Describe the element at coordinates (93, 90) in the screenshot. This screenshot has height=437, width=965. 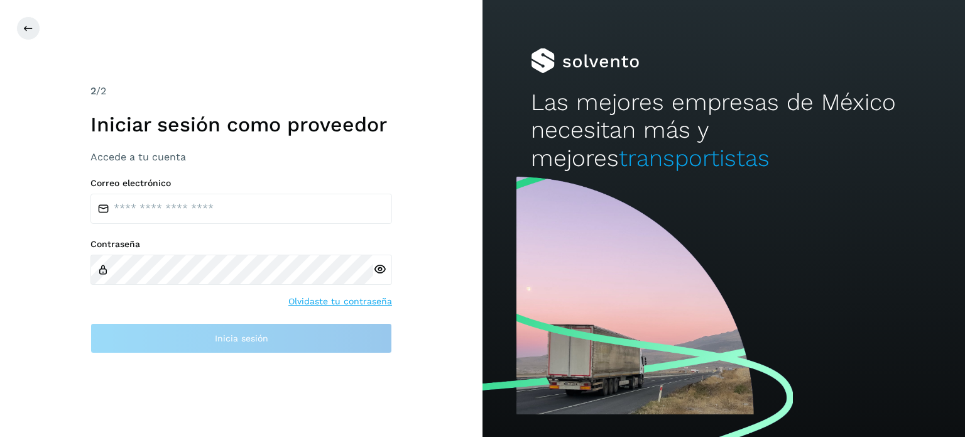
I see `span: 2` at that location.